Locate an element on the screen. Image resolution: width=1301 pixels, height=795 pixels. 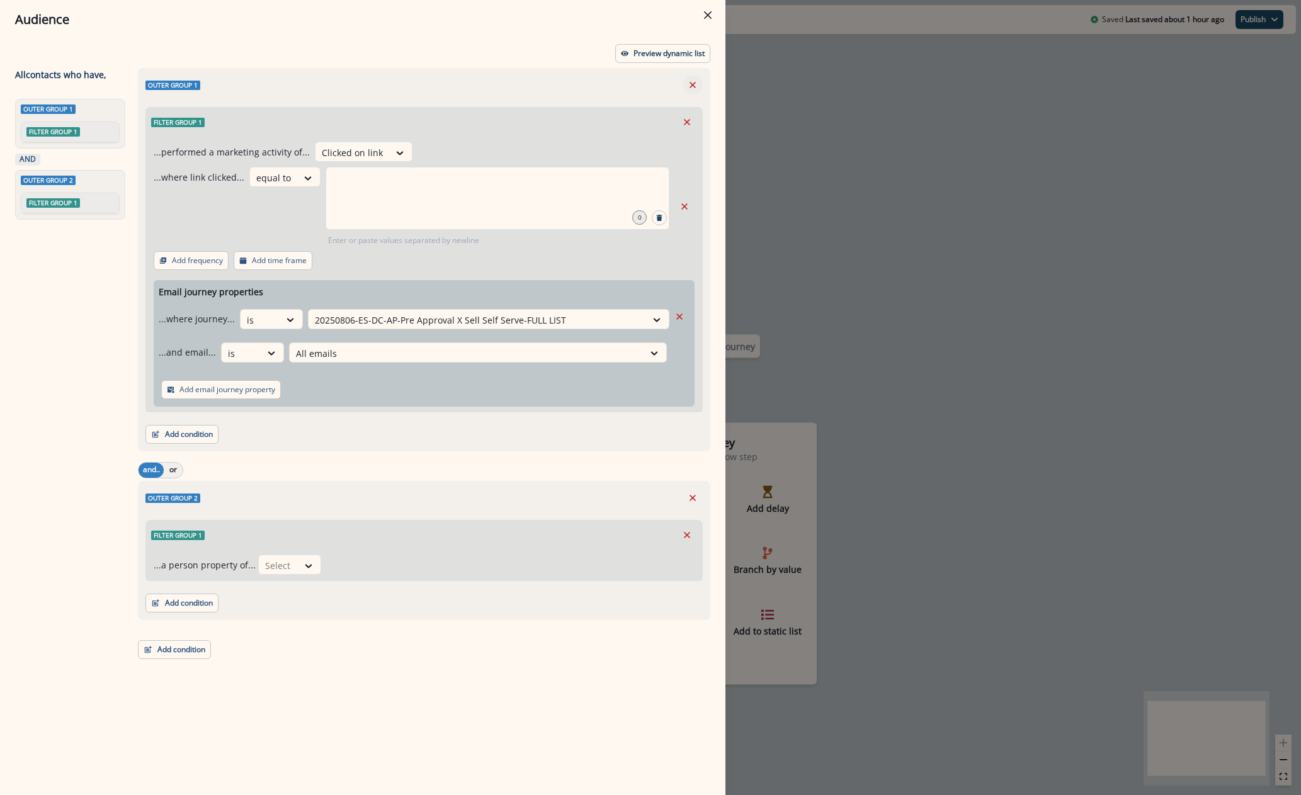
p: Email journey properties is located at coordinates (211, 292).